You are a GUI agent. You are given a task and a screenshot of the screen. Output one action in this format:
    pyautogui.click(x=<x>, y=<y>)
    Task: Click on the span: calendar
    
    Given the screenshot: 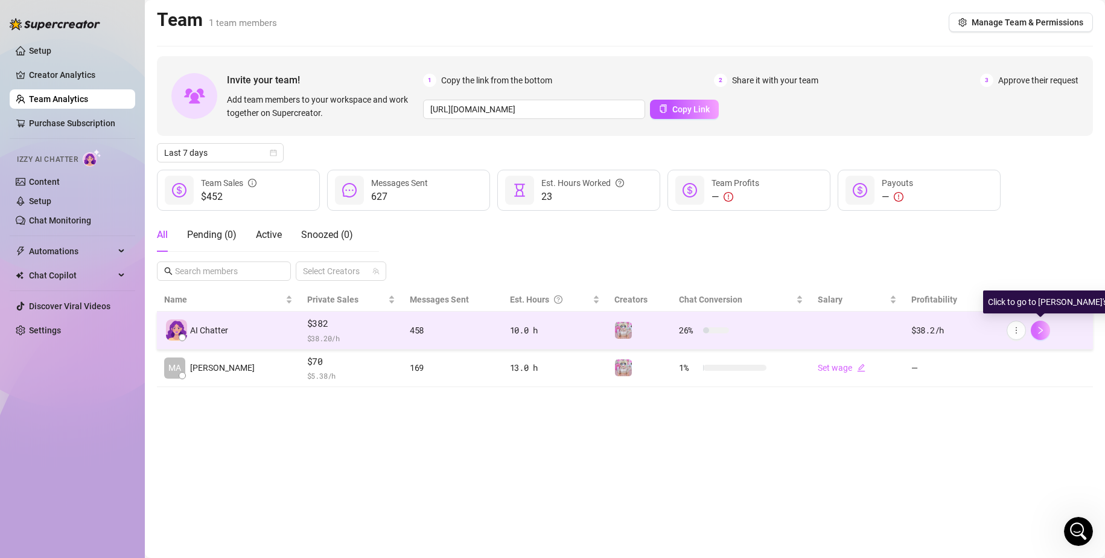 What is the action you would take?
    pyautogui.click(x=273, y=153)
    